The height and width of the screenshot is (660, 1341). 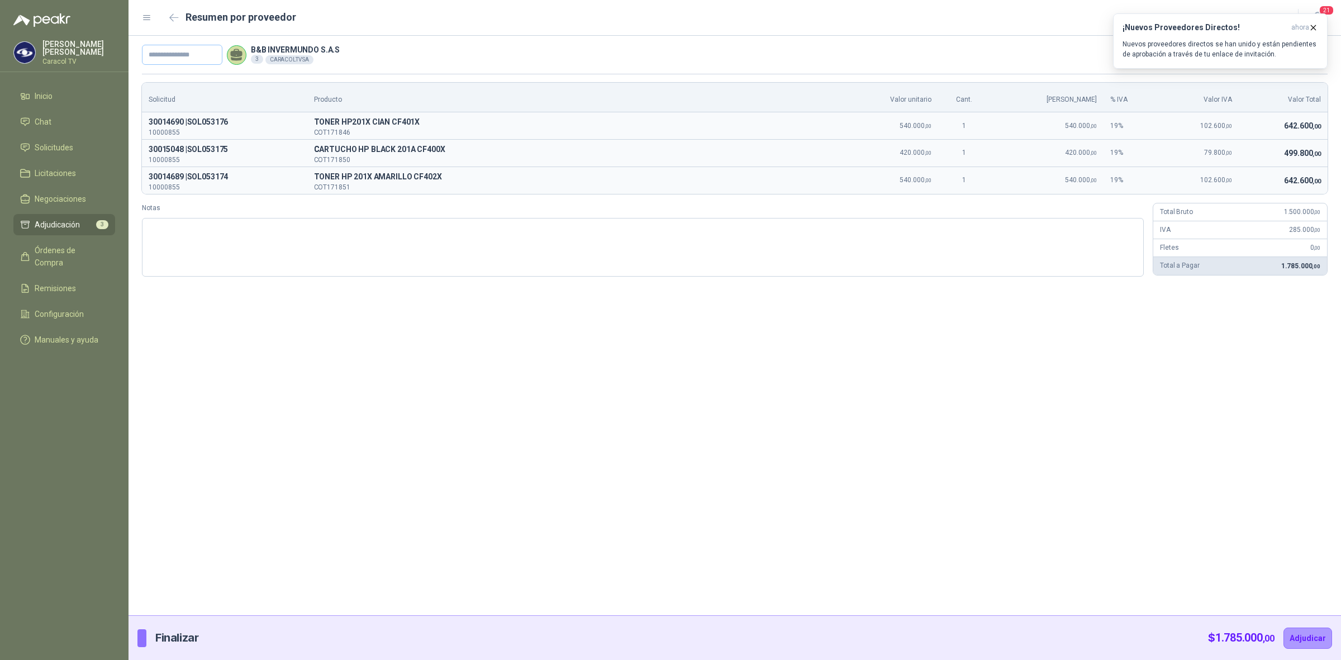 I want to click on h3: ¡Nuevos Proveedores Directos!, so click(x=1205, y=27).